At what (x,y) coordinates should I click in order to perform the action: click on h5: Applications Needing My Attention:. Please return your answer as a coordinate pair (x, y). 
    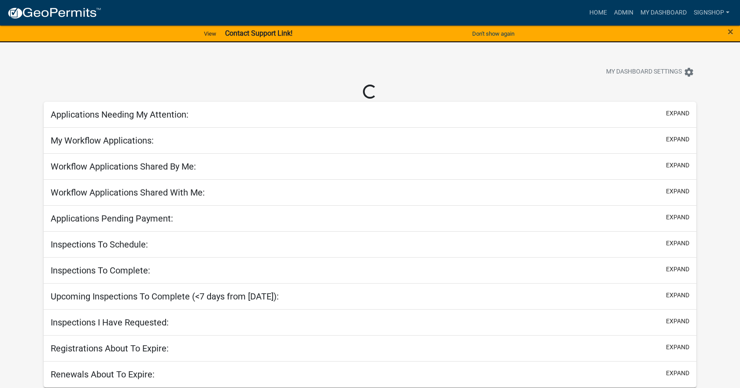
    Looking at the image, I should click on (119, 115).